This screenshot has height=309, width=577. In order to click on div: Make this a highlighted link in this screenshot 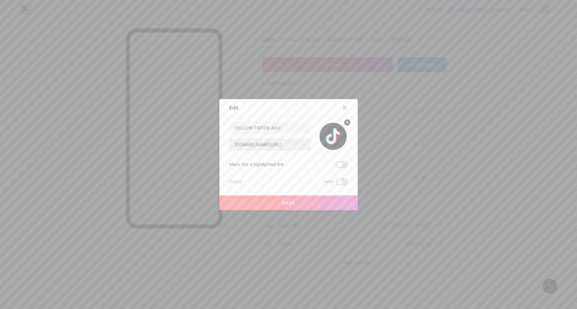, I will do `click(257, 165)`.